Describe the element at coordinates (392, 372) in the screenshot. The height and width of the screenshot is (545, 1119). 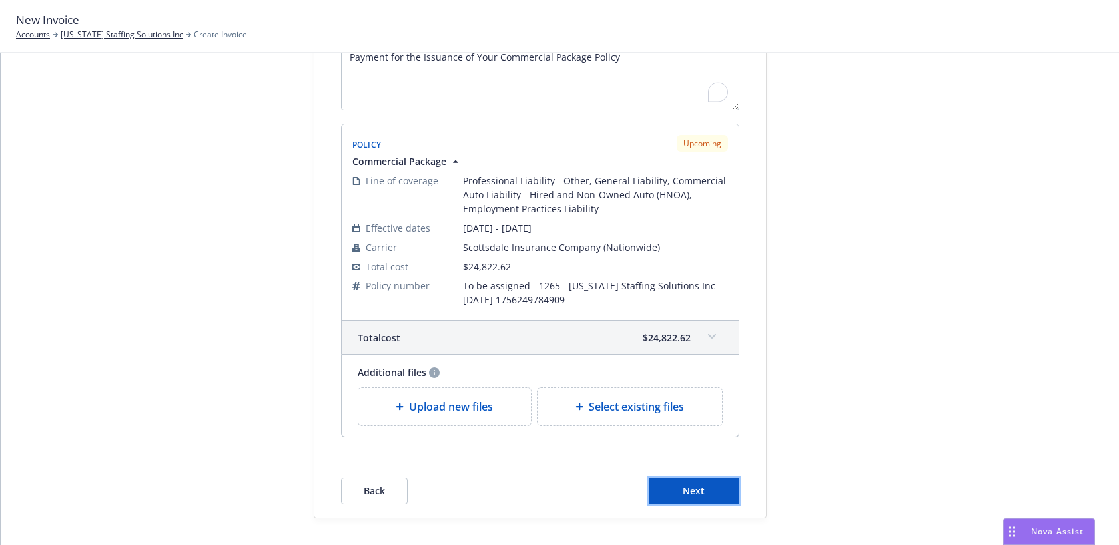
I see `span: Additional files` at that location.